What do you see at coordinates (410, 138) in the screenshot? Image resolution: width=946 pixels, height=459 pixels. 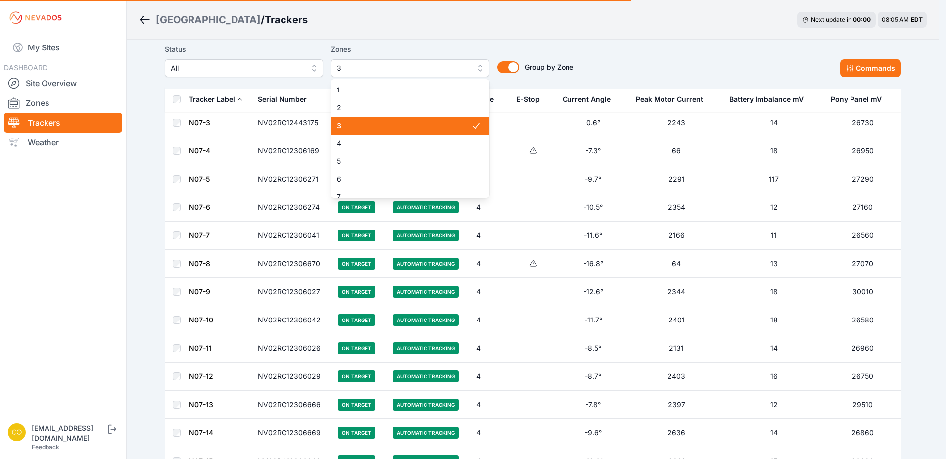 I see `div: 3` at bounding box center [410, 138].